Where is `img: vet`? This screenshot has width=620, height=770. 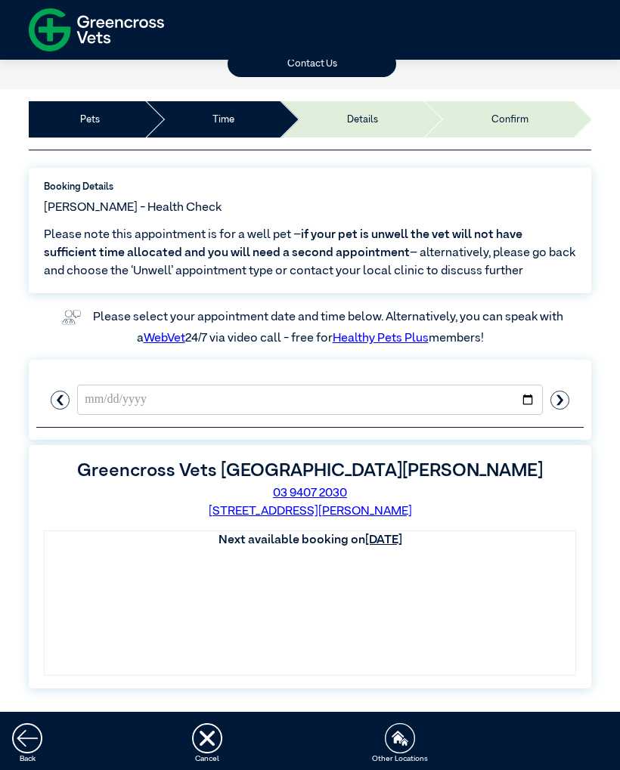
img: vet is located at coordinates (71, 317).